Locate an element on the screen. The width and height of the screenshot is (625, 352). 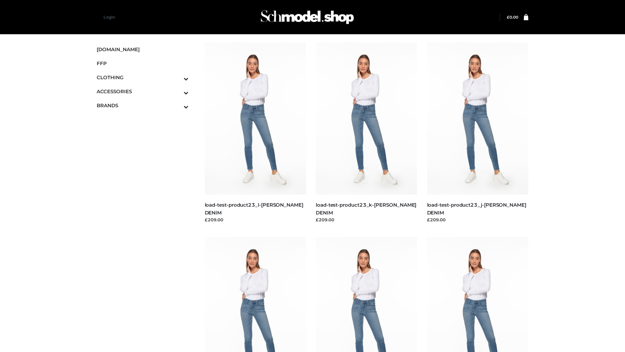
a: ACCESSORIESToggle Submenu is located at coordinates (143, 91).